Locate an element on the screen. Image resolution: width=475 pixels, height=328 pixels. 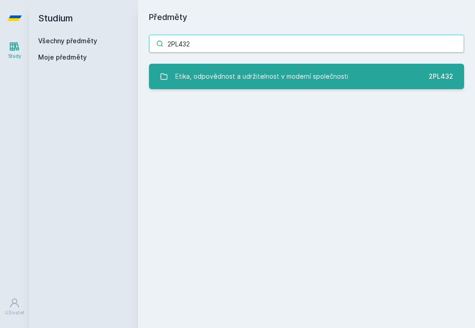
a: Etika, odpovědnost a udržitelnost v moderní společnosti 2PL432 is located at coordinates (307, 76).